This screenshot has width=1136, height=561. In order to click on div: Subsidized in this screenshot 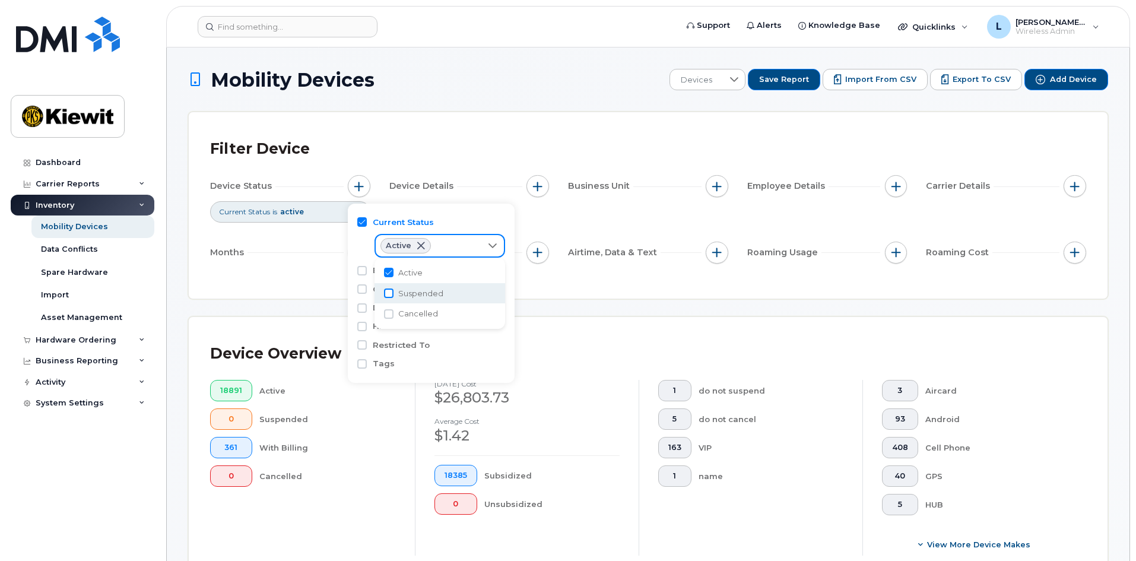, I will do `click(552, 475)`.